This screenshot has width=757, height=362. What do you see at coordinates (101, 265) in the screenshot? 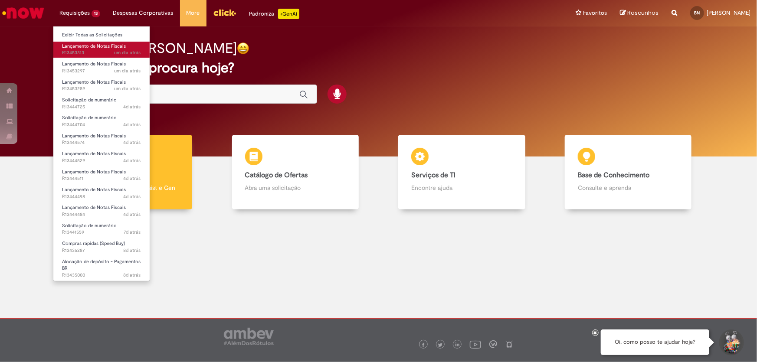
I see `span: Alocação de depósito - Pagamentos BR` at bounding box center [101, 265].